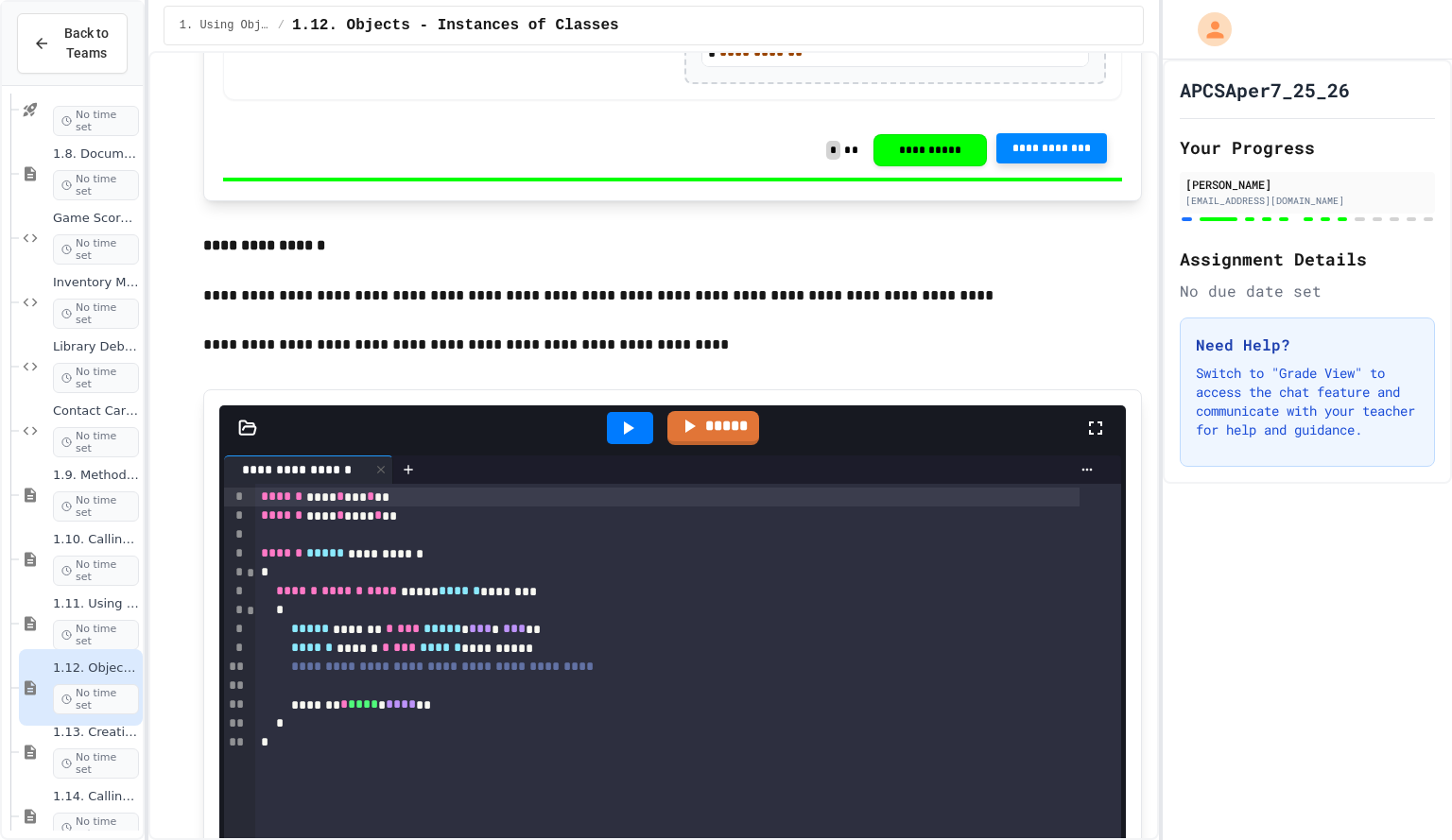 The width and height of the screenshot is (1452, 840). What do you see at coordinates (95, 475) in the screenshot?
I see `span: 1.9. Method Signatures` at bounding box center [95, 475].